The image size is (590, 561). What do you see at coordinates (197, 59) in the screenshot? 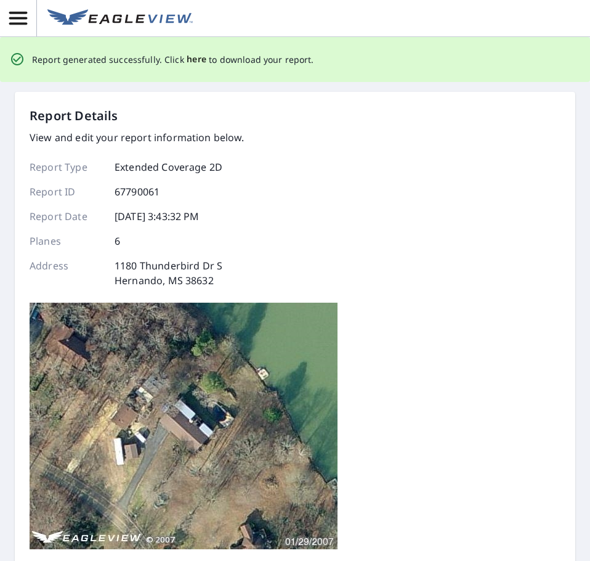
I see `span: here` at bounding box center [197, 59].